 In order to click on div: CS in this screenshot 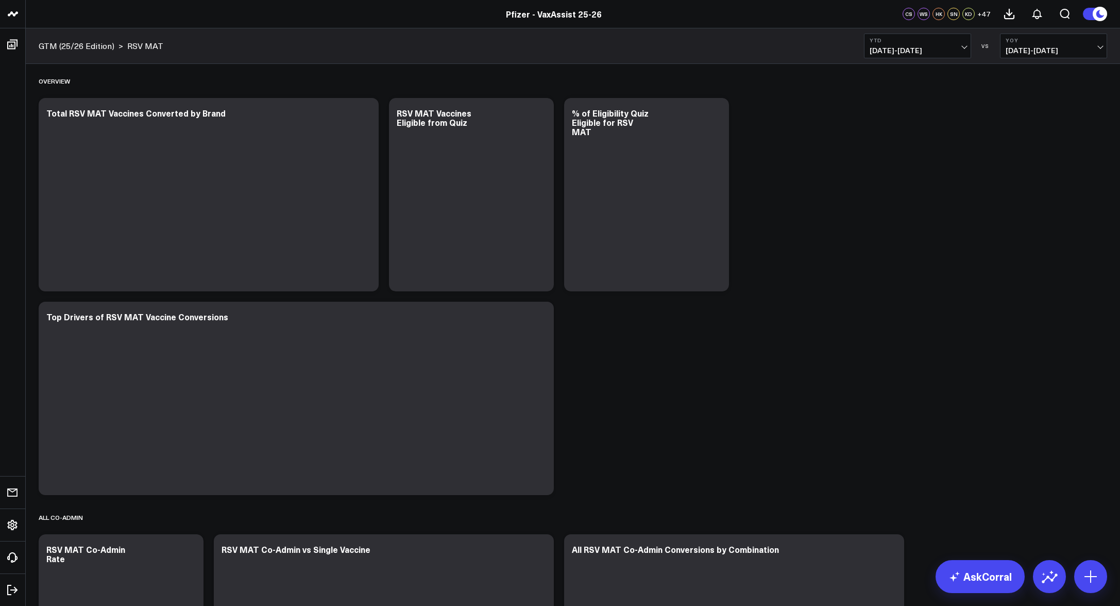, I will do `click(909, 14)`.